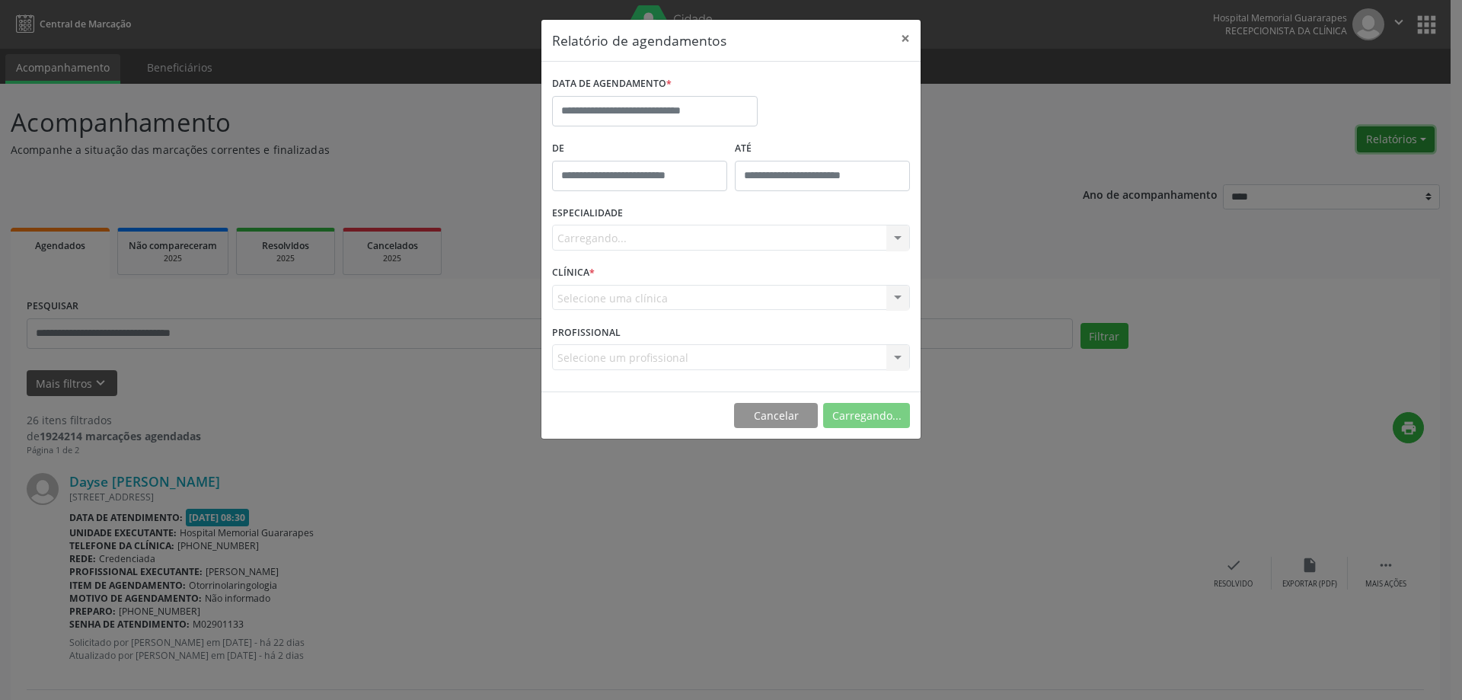  I want to click on button: Carregando..., so click(867, 416).